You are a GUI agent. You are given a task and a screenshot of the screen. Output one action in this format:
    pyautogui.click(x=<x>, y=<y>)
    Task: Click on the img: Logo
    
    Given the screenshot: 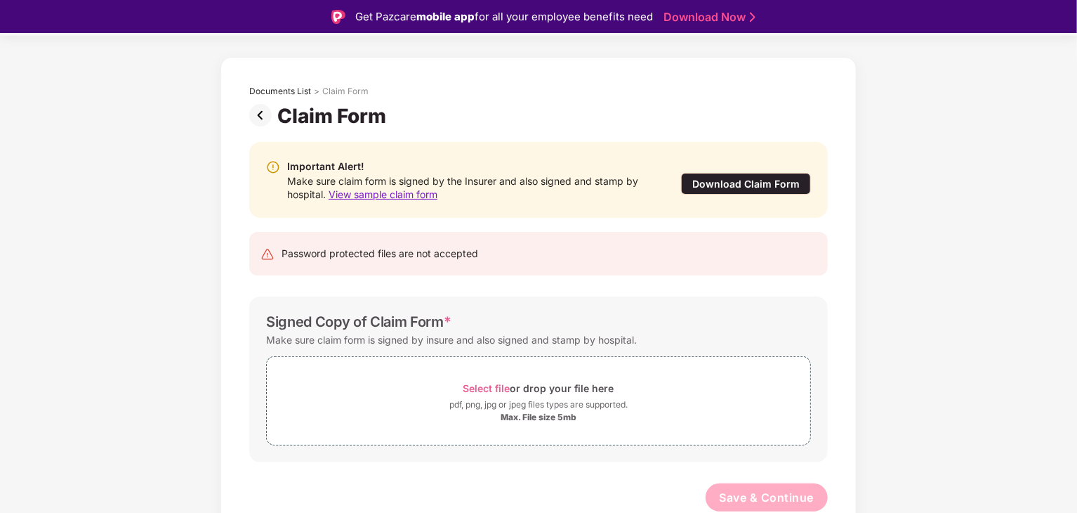 What is the action you would take?
    pyautogui.click(x=338, y=17)
    